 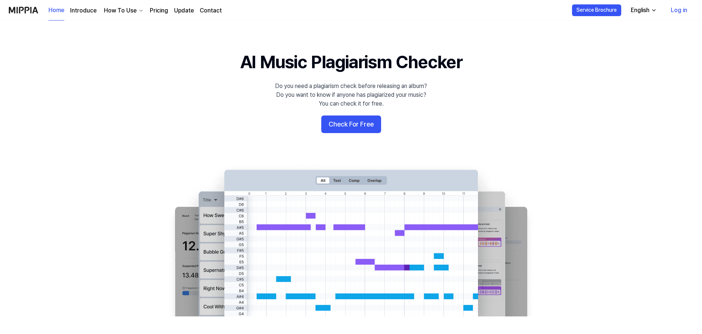 I want to click on button: Check For Free, so click(x=351, y=124).